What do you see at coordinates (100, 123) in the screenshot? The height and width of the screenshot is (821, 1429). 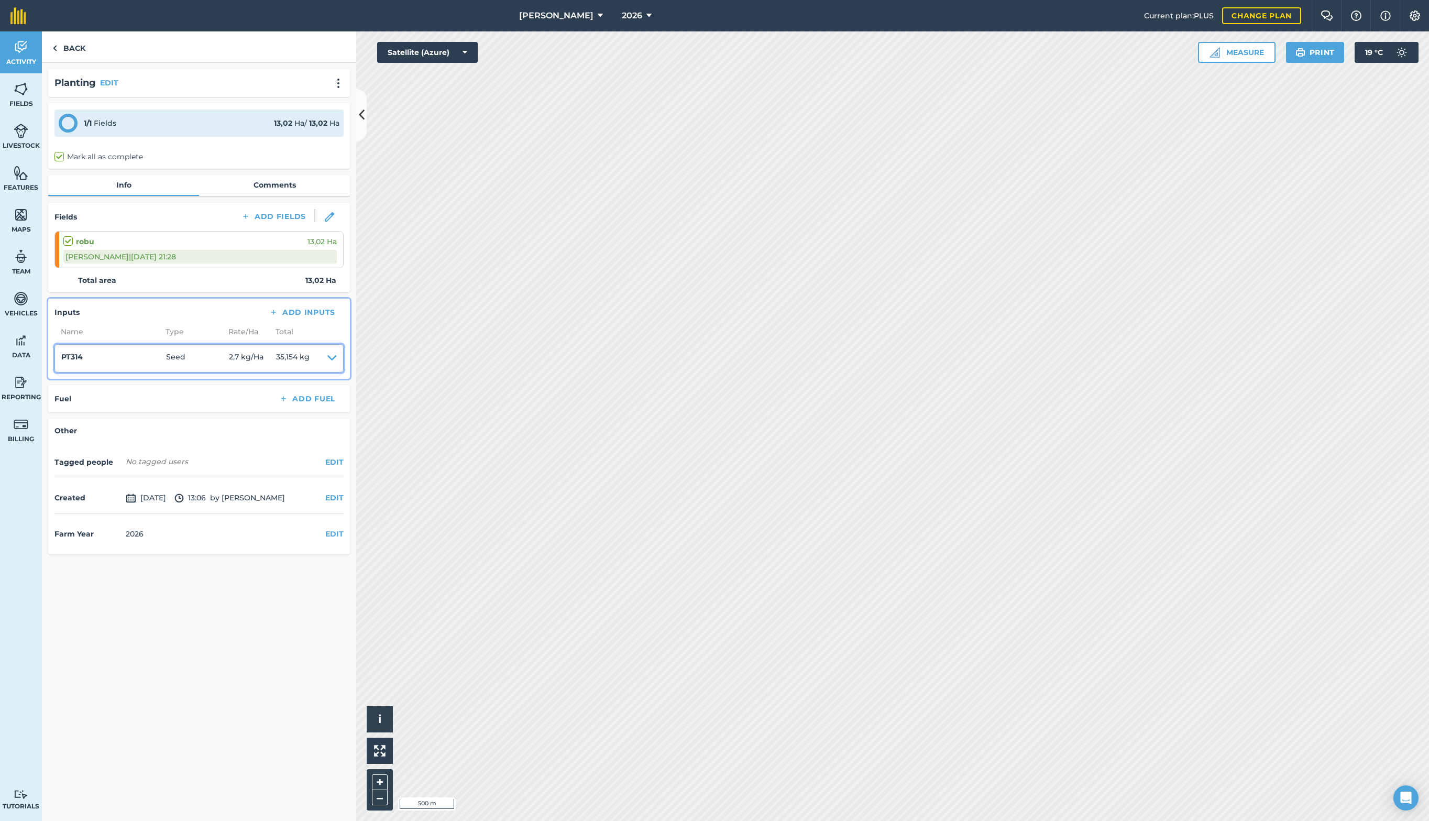 I see `div: Fields` at bounding box center [100, 123].